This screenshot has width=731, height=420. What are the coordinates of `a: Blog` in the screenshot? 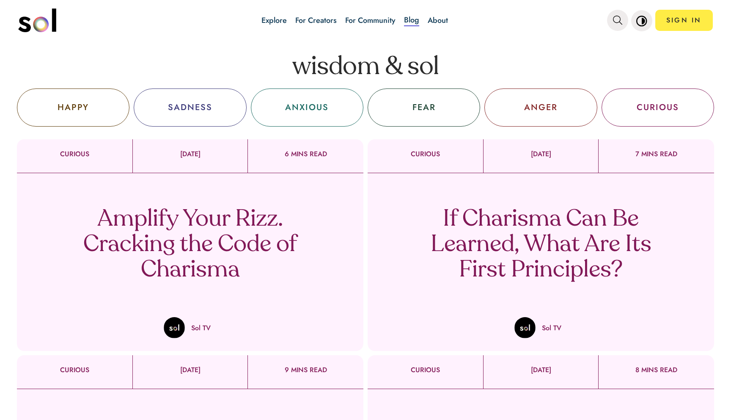 It's located at (412, 20).